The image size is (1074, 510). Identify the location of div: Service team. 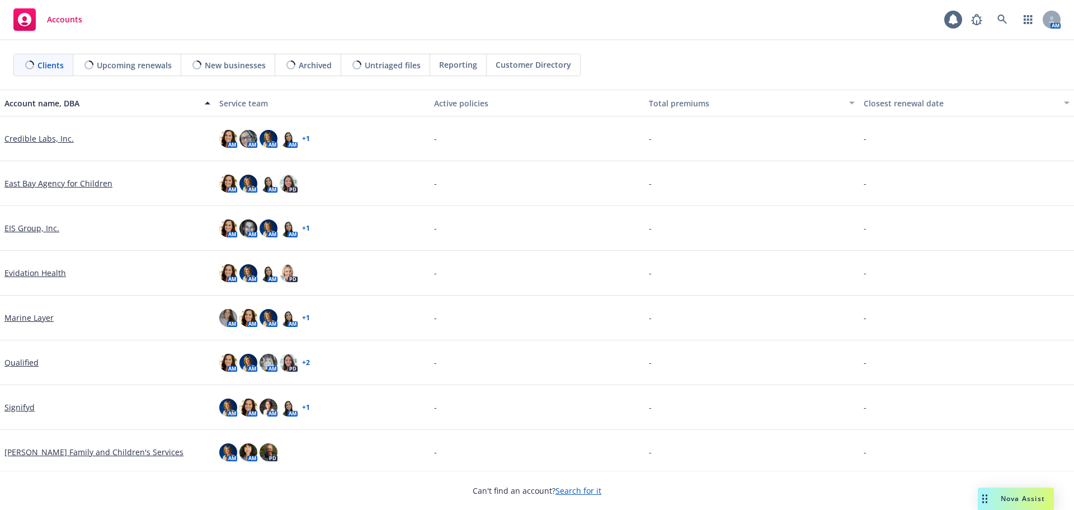
(322, 103).